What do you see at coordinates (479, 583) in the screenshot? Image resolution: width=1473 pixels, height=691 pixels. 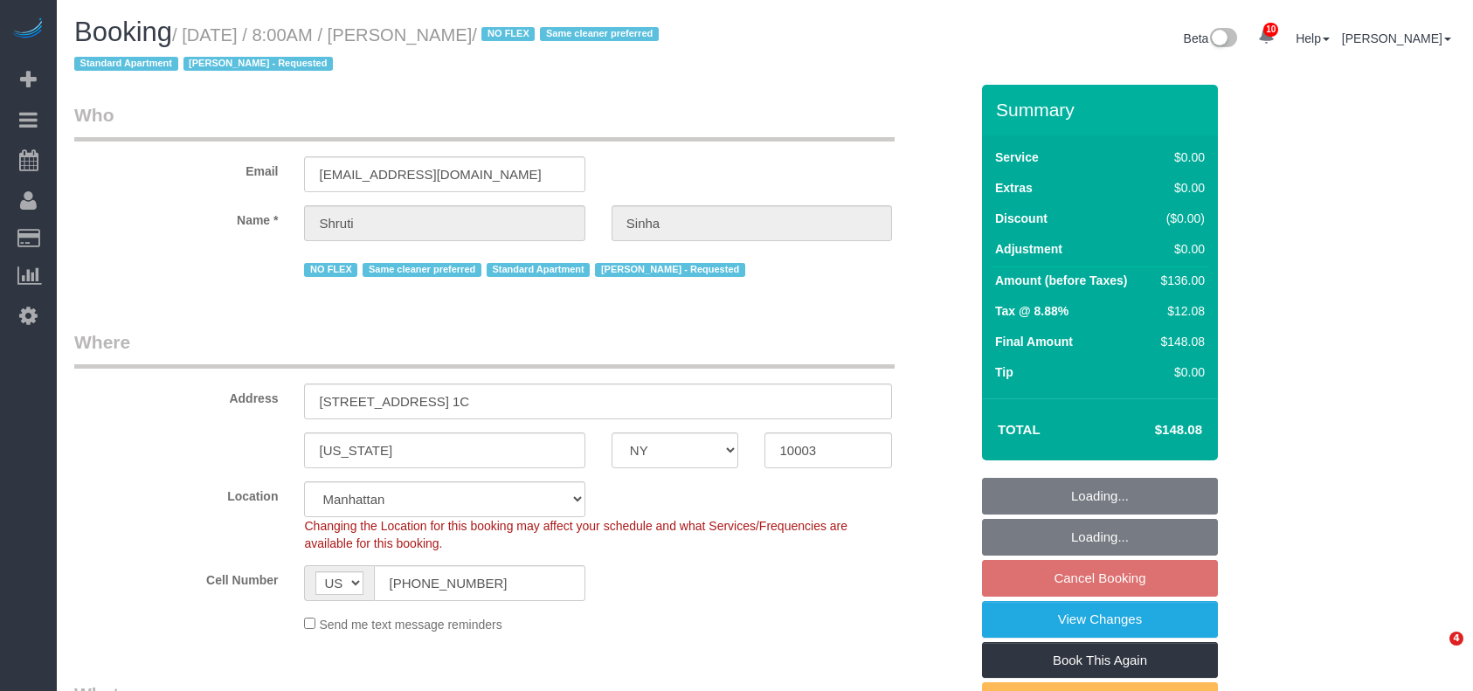 I see `input: Cell Number` at bounding box center [479, 583].